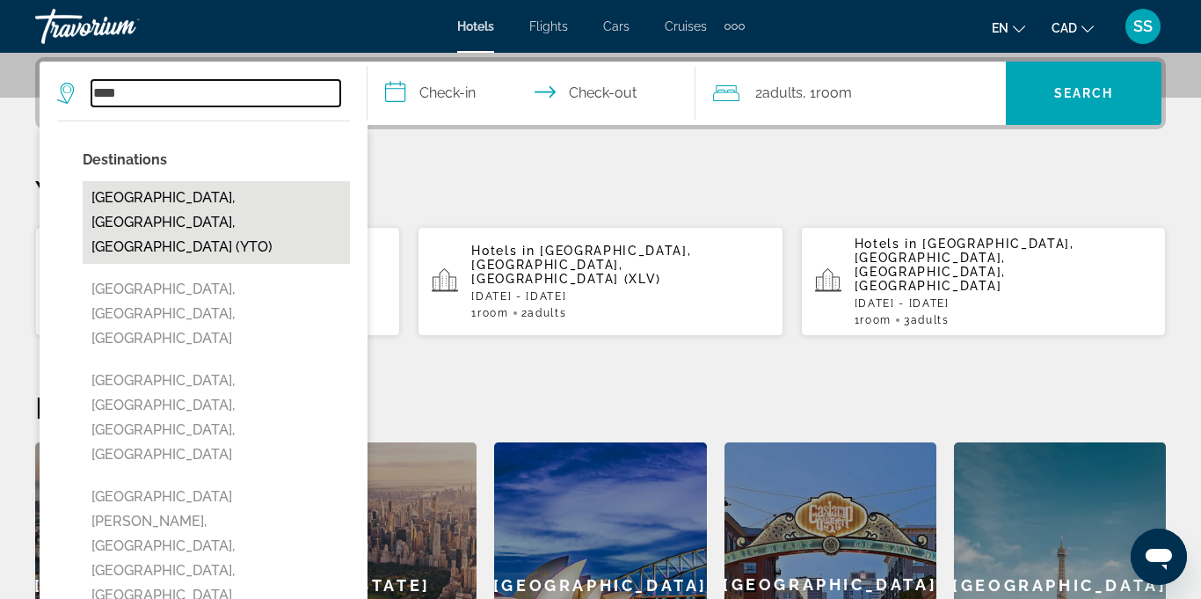  What do you see at coordinates (686, 26) in the screenshot?
I see `span: Cruises` at bounding box center [686, 26].